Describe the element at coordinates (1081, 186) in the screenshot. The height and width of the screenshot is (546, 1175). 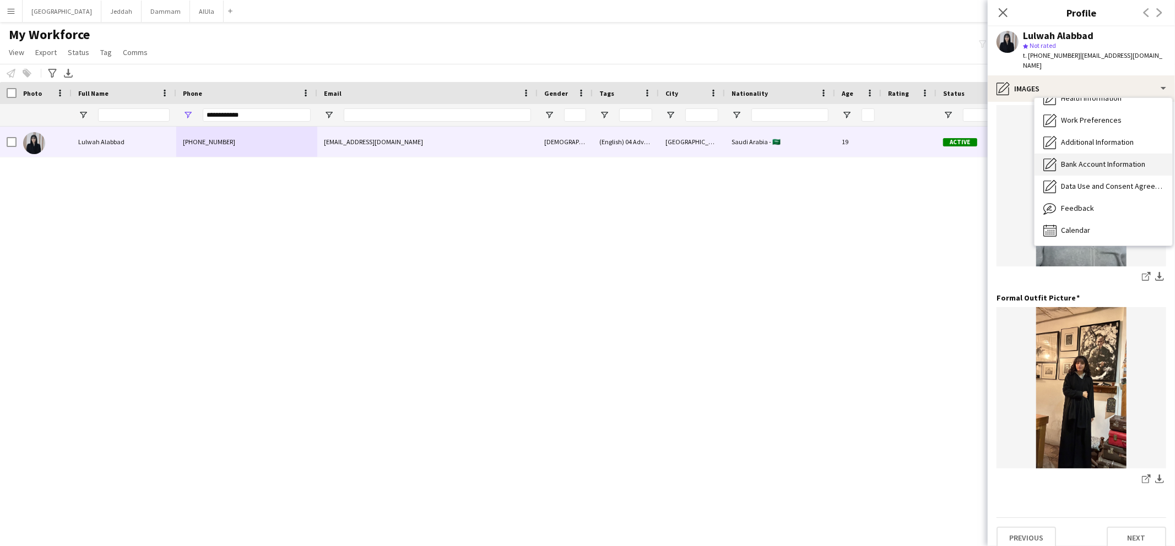
I see `img: IMG_3872.jpeg` at that location.